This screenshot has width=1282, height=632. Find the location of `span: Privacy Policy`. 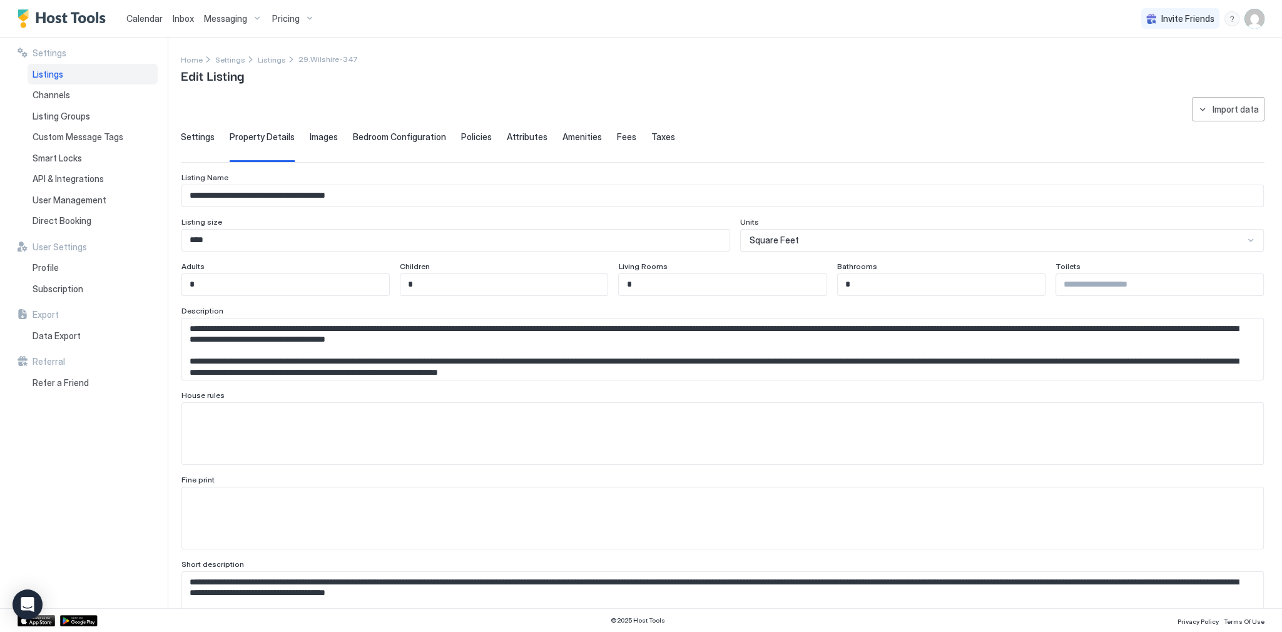

span: Privacy Policy is located at coordinates (1199, 621).